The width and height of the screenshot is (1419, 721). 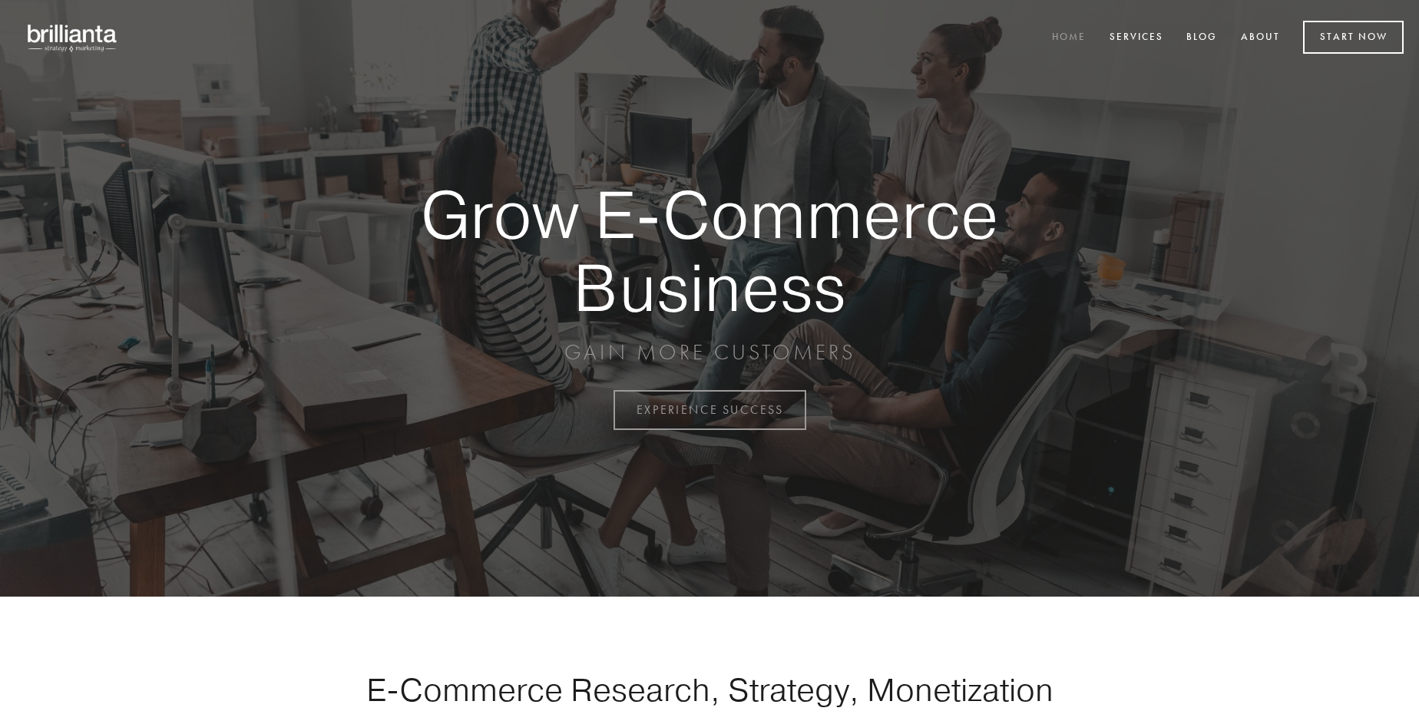 I want to click on strong: Grow E-Commerce Business, so click(x=710, y=250).